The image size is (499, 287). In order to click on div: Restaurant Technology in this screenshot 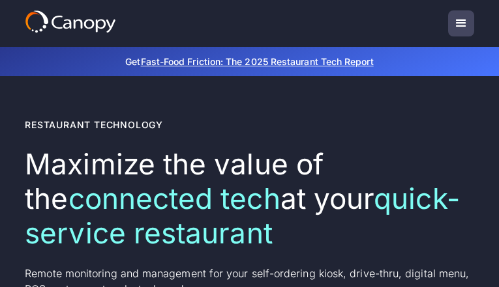, I will do `click(94, 125)`.